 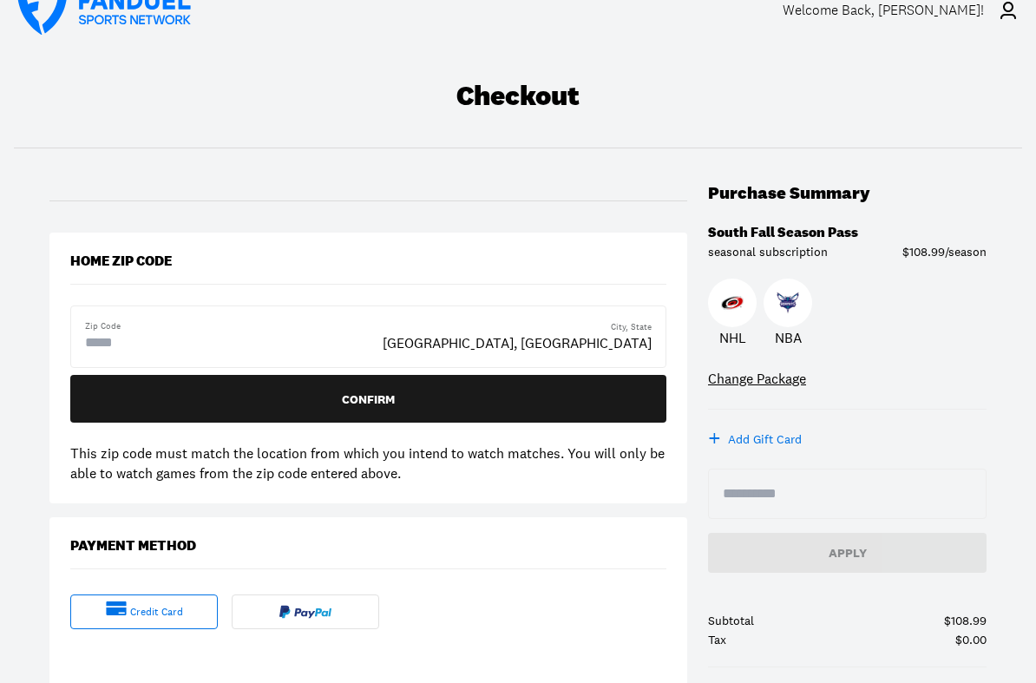 What do you see at coordinates (730, 620) in the screenshot?
I see `div: Subtotal` at bounding box center [730, 620].